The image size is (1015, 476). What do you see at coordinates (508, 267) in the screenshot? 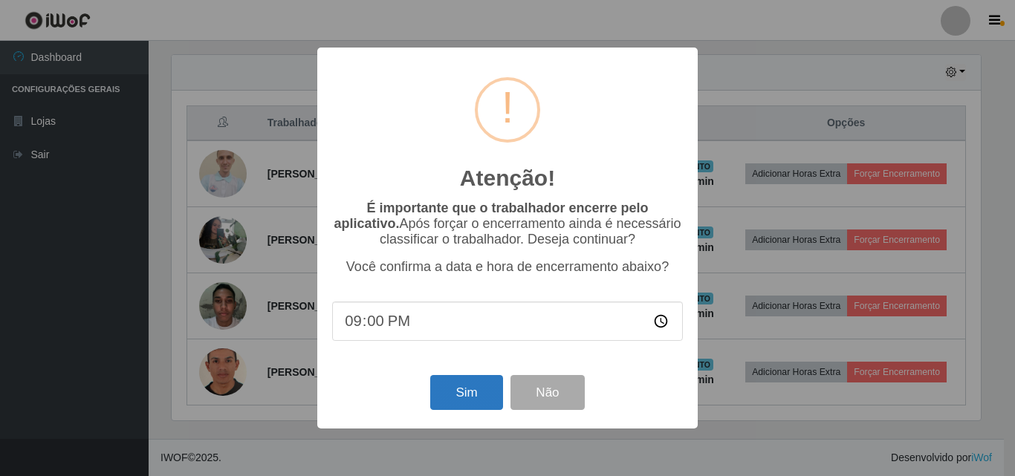
I see `p: Você confirma a data e hora de encerramento abaixo?` at bounding box center [508, 267].